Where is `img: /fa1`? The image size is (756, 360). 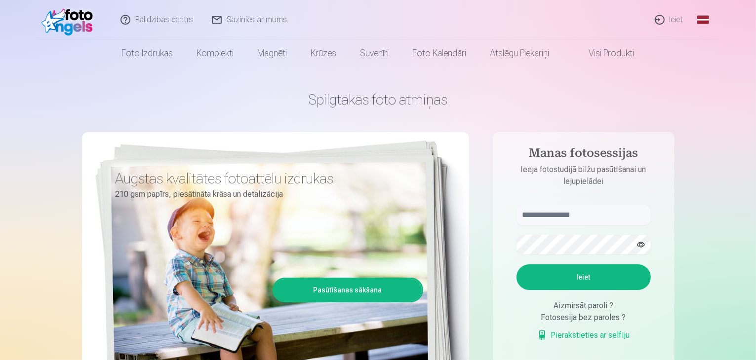
img: /fa1 is located at coordinates (70, 20).